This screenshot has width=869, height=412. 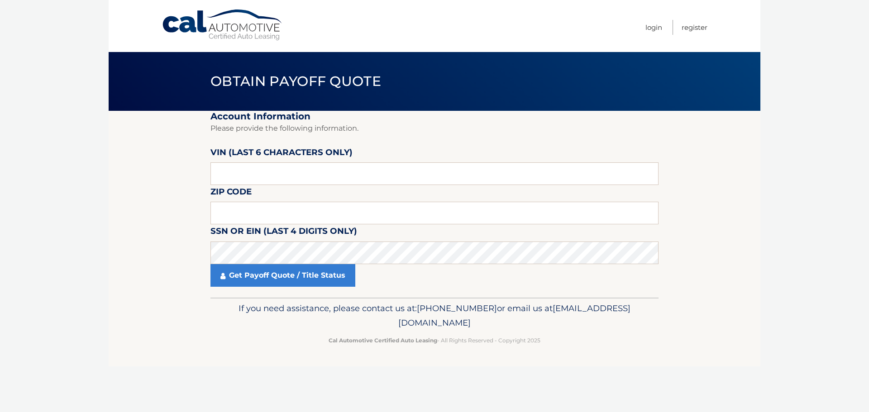 What do you see at coordinates (654, 27) in the screenshot?
I see `a: Login` at bounding box center [654, 27].